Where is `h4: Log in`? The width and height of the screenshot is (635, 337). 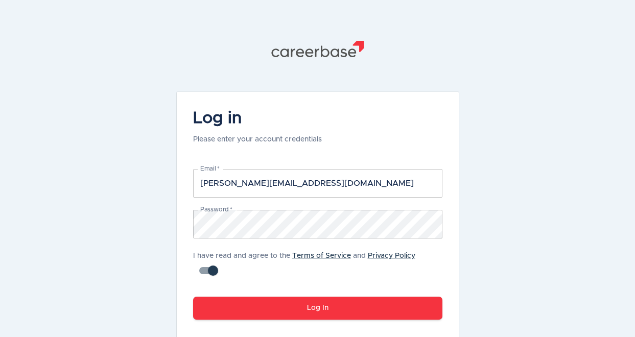
h4: Log in is located at coordinates (257, 119).